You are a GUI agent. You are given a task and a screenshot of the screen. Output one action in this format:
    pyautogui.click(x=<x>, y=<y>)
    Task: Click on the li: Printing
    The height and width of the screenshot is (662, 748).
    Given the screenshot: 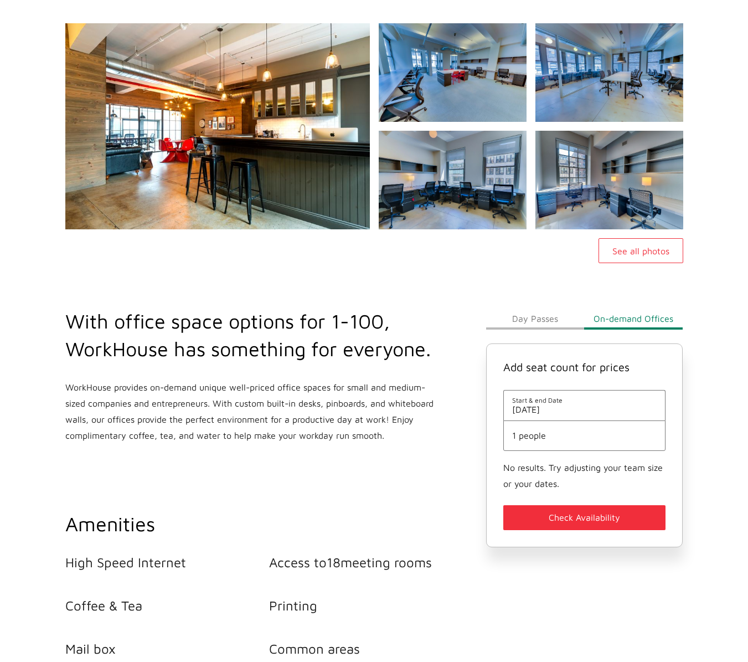 What is the action you would take?
    pyautogui.click(x=371, y=605)
    